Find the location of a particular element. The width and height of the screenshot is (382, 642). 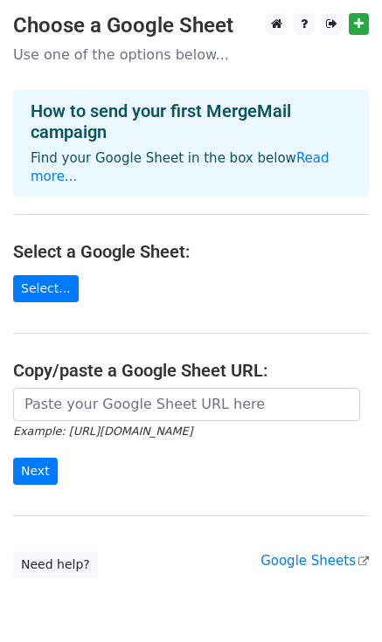

a: Need help? is located at coordinates (55, 564).